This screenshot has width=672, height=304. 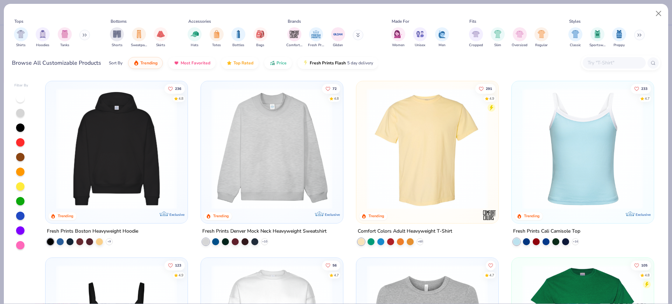 I want to click on span: 236, so click(x=179, y=89).